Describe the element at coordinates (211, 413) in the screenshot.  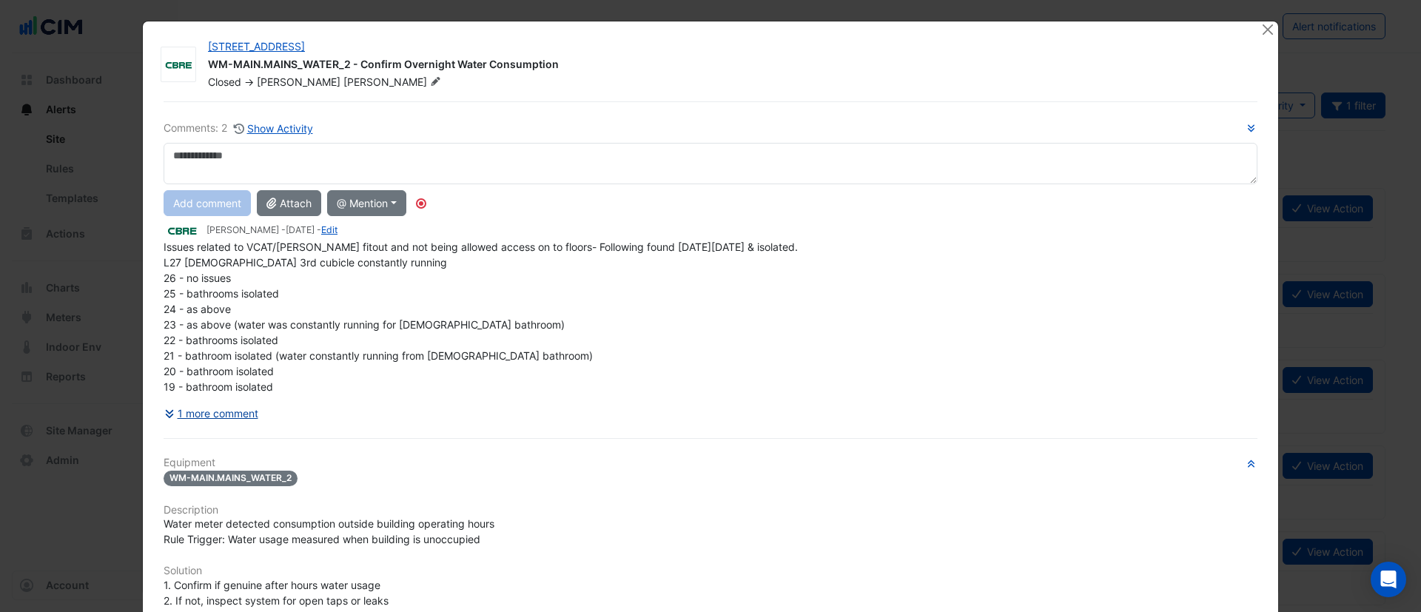
I see `button: 1 more comment` at that location.